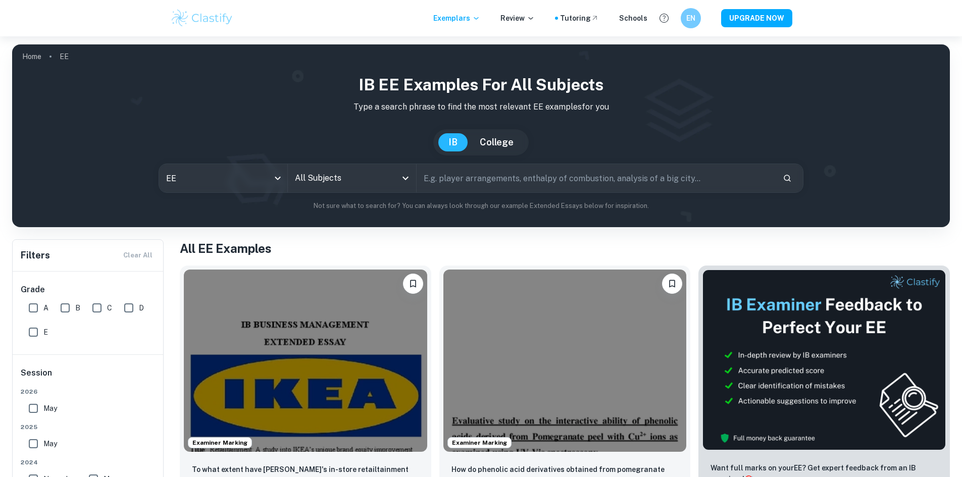  What do you see at coordinates (64, 57) in the screenshot?
I see `p: EE` at bounding box center [64, 57].